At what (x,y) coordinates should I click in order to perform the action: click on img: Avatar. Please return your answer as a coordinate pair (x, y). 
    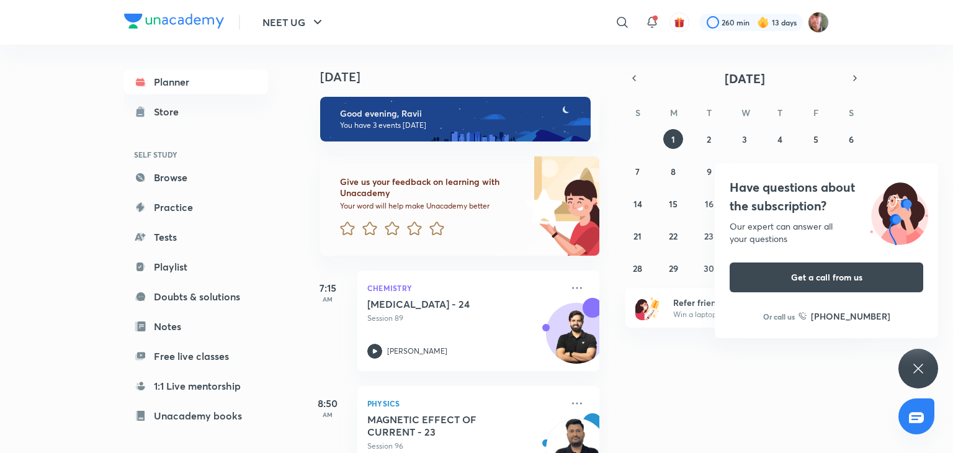
    Looking at the image, I should click on (577, 340).